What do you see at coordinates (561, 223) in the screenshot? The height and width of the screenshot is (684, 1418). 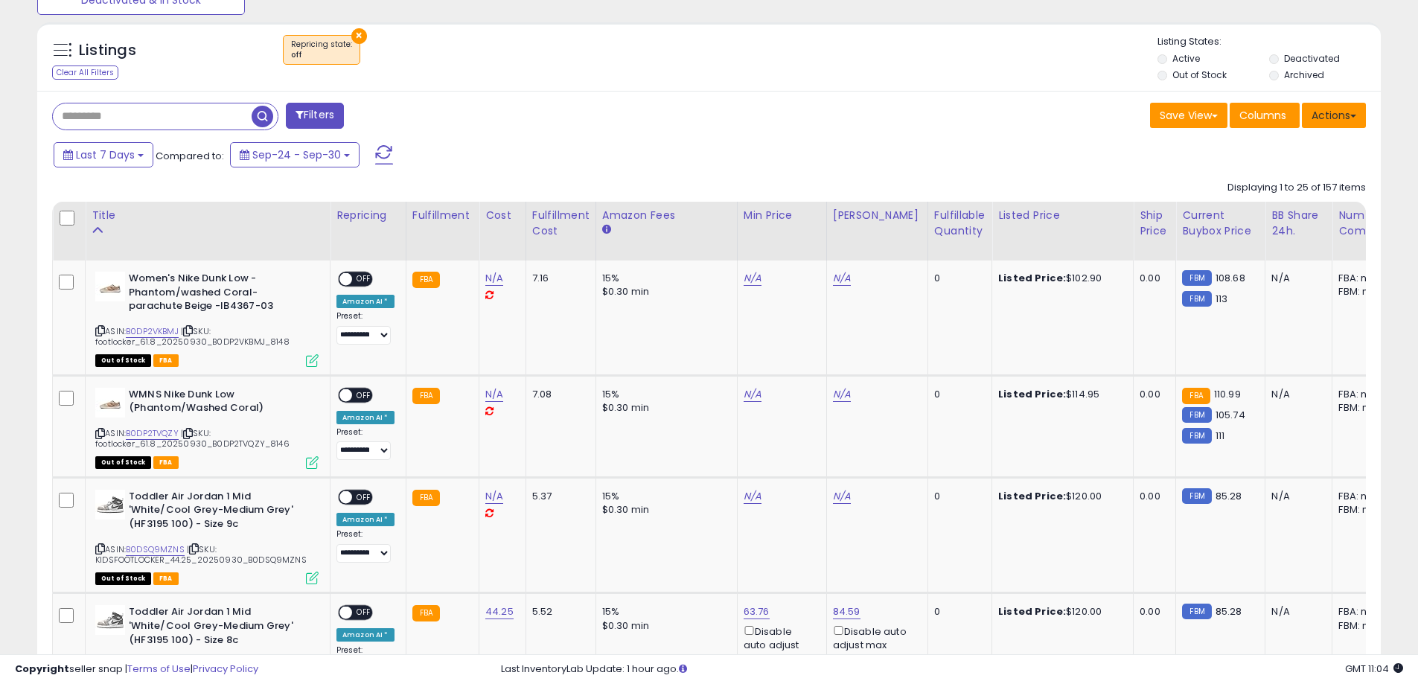 I see `div: Fulfillment Cost` at bounding box center [561, 223].